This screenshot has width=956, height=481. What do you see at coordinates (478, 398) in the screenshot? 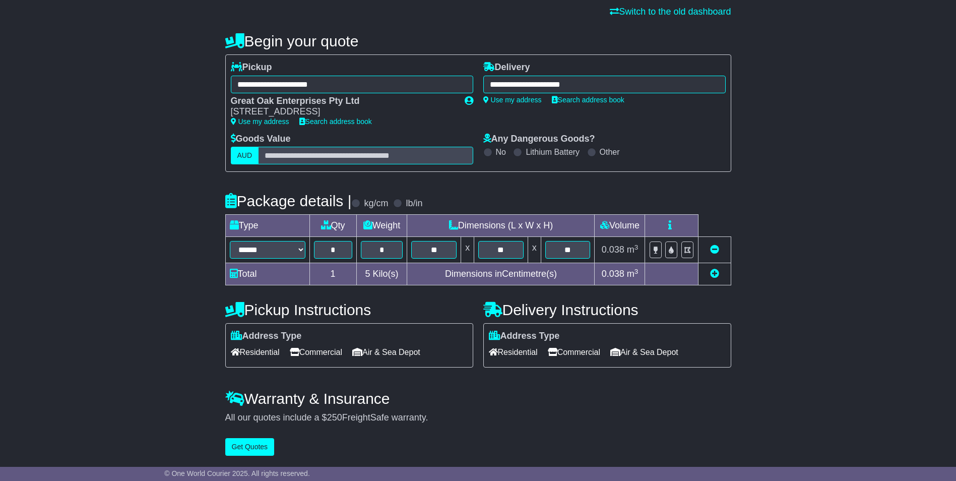
I see `h4: Warranty & Insurance` at bounding box center [478, 398].